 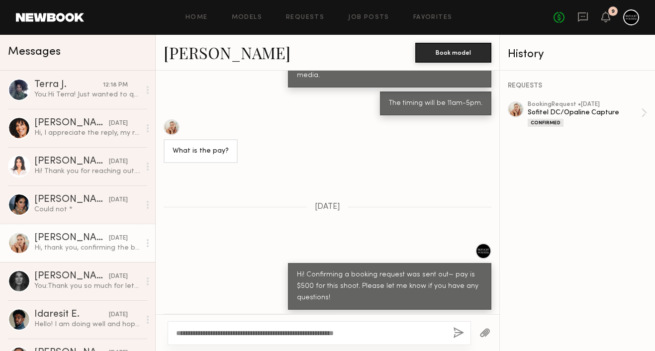 What do you see at coordinates (432, 17) in the screenshot?
I see `a: Favorites` at bounding box center [432, 17].